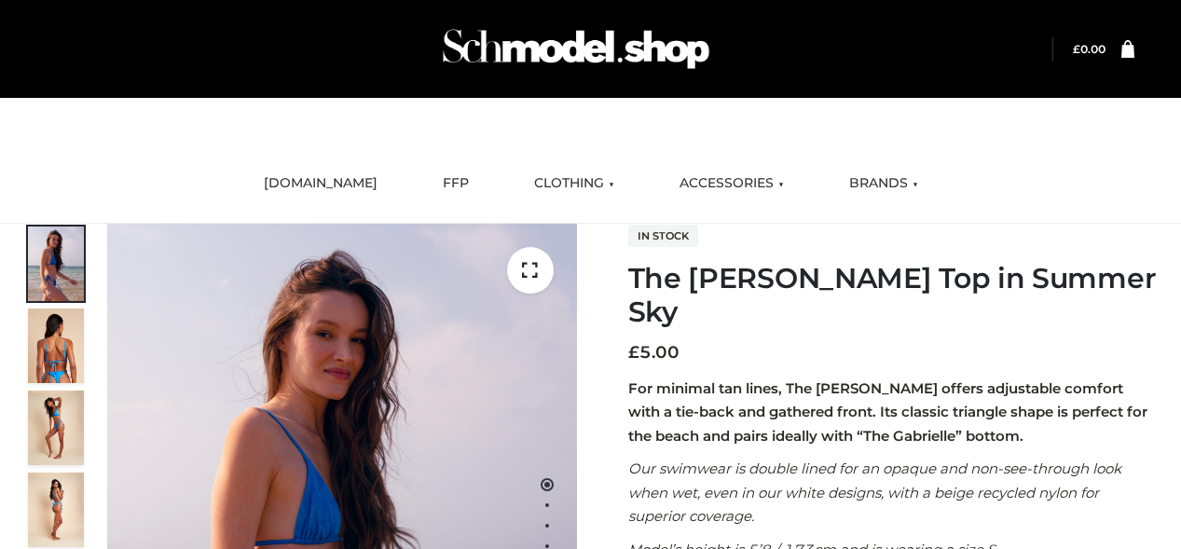 The width and height of the screenshot is (1181, 549). What do you see at coordinates (883, 184) in the screenshot?
I see `a: BRANDS` at bounding box center [883, 184].